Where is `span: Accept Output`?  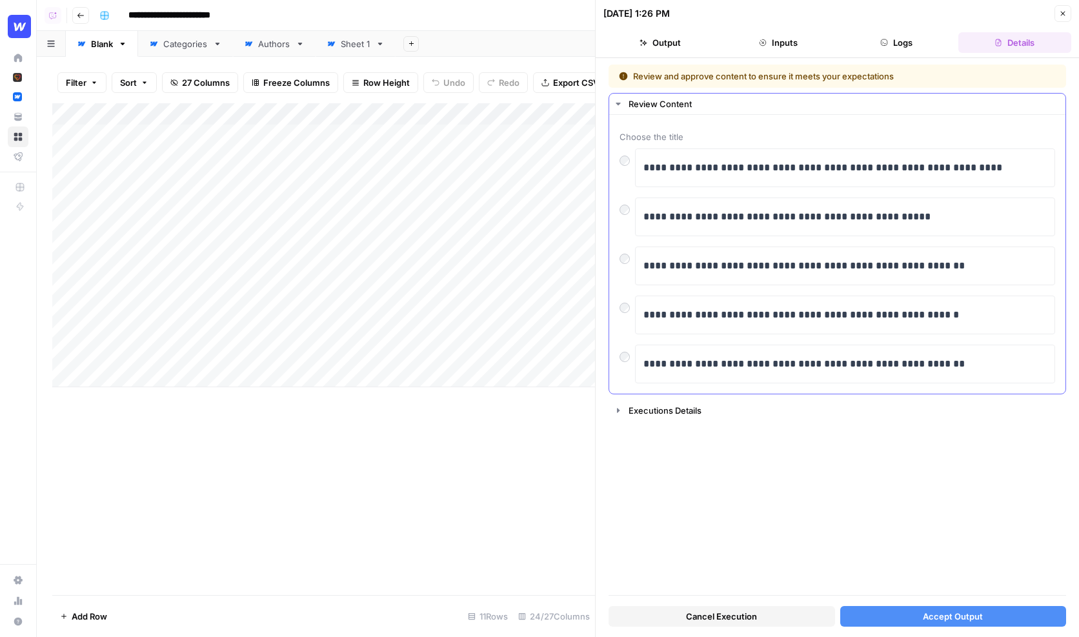
span: Accept Output is located at coordinates (953, 616).